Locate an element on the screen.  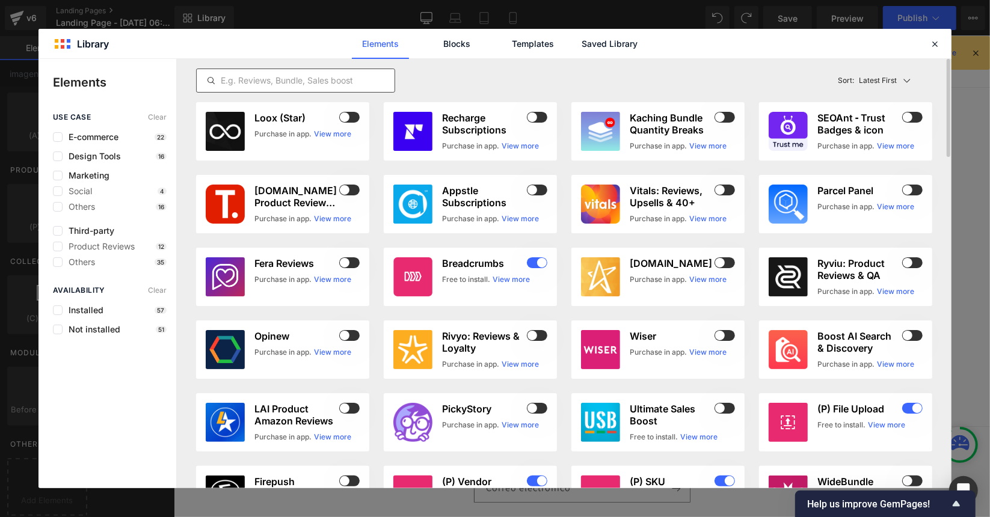
h3: Boost AI Search & Discovery is located at coordinates (858, 342).